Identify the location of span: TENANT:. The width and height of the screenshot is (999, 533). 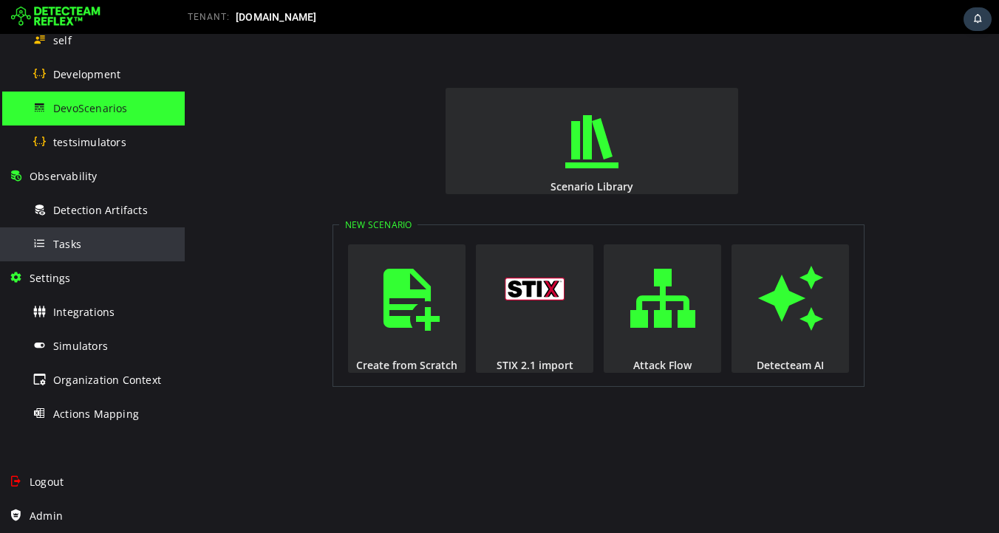
(208, 17).